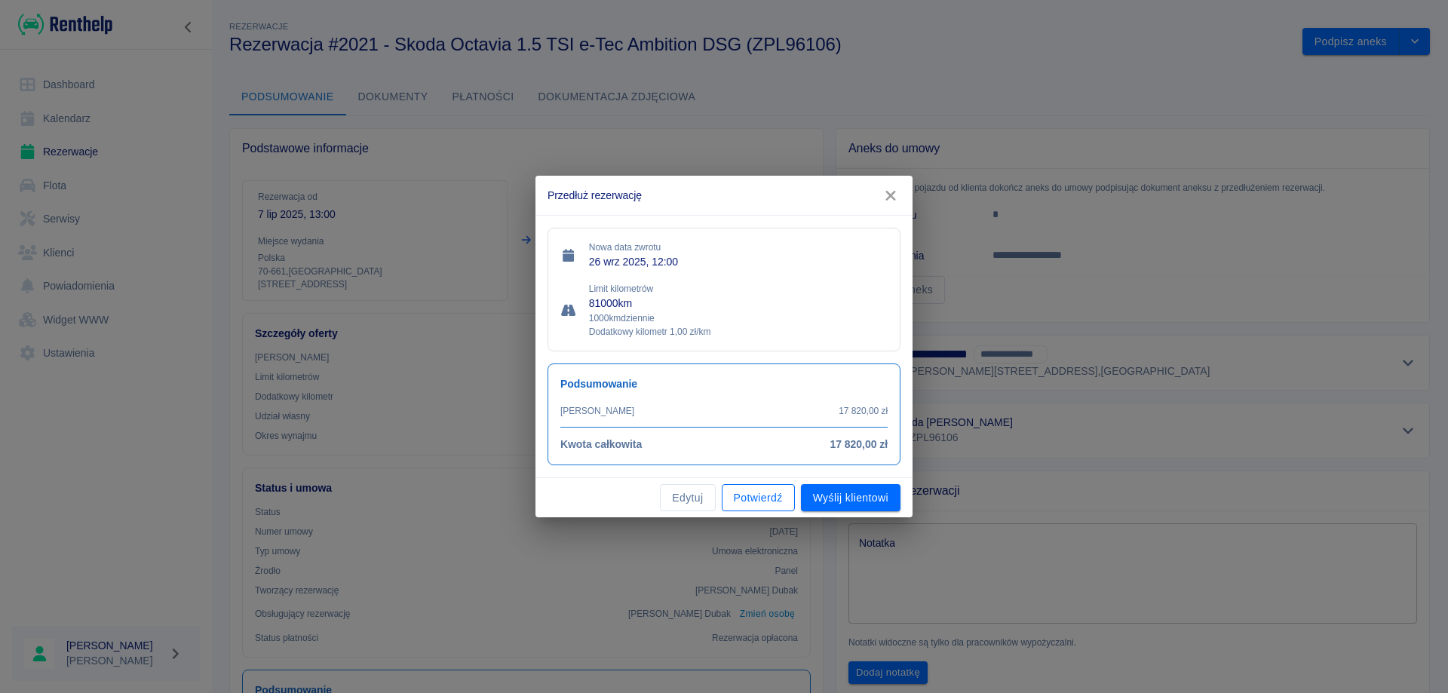 This screenshot has height=693, width=1448. Describe the element at coordinates (724, 384) in the screenshot. I see `h6: Podsumowanie` at that location.